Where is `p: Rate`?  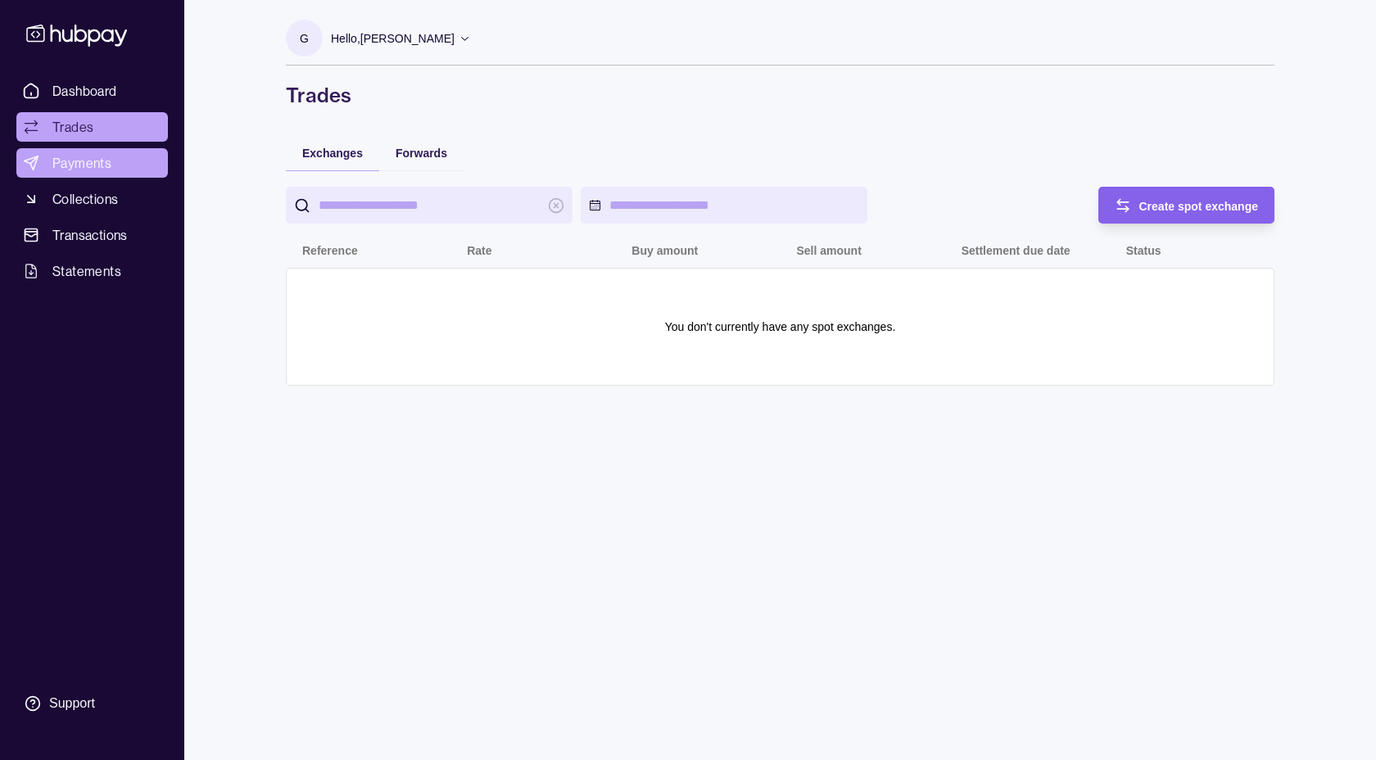
p: Rate is located at coordinates (479, 251).